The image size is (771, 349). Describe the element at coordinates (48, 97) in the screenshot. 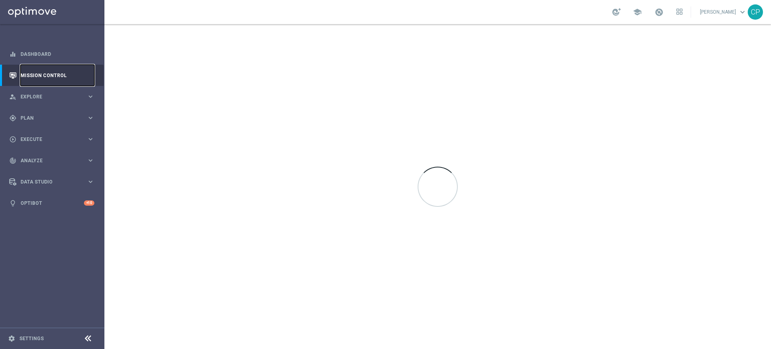

I see `div: Explore` at that location.